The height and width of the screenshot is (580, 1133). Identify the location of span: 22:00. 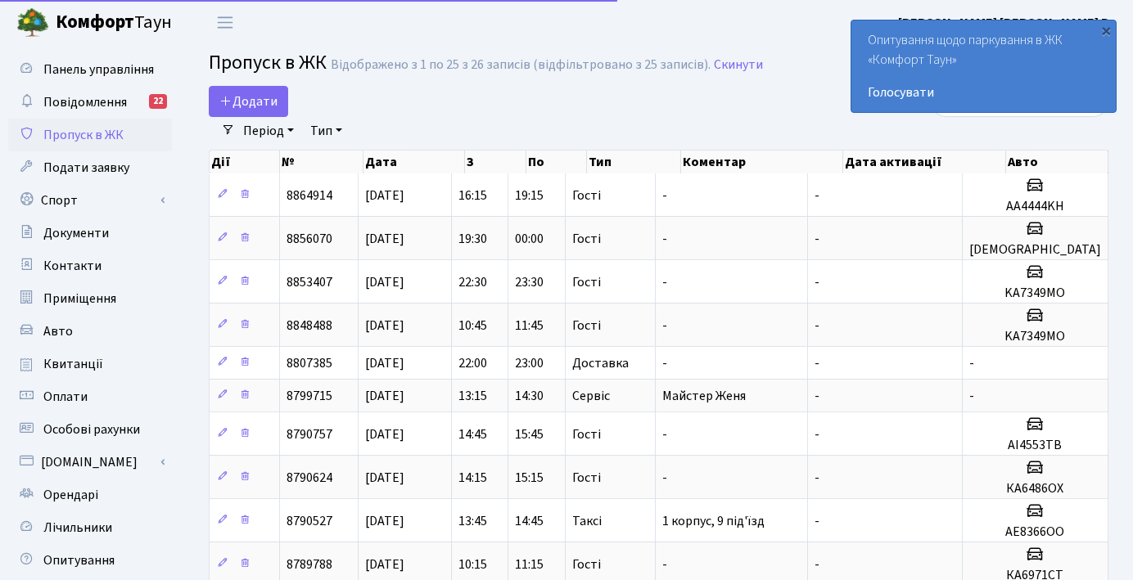
(472, 363).